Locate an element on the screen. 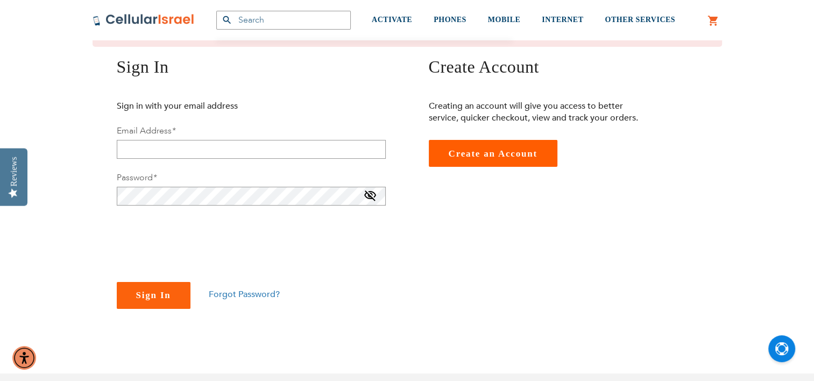 The image size is (814, 381). a: Create an Account is located at coordinates (493, 153).